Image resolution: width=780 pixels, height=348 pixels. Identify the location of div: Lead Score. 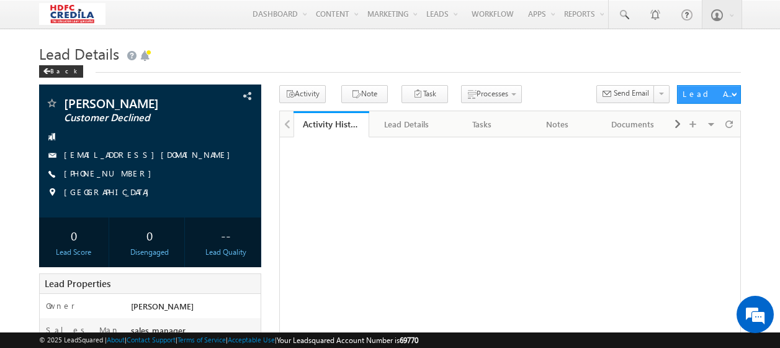
(74, 252).